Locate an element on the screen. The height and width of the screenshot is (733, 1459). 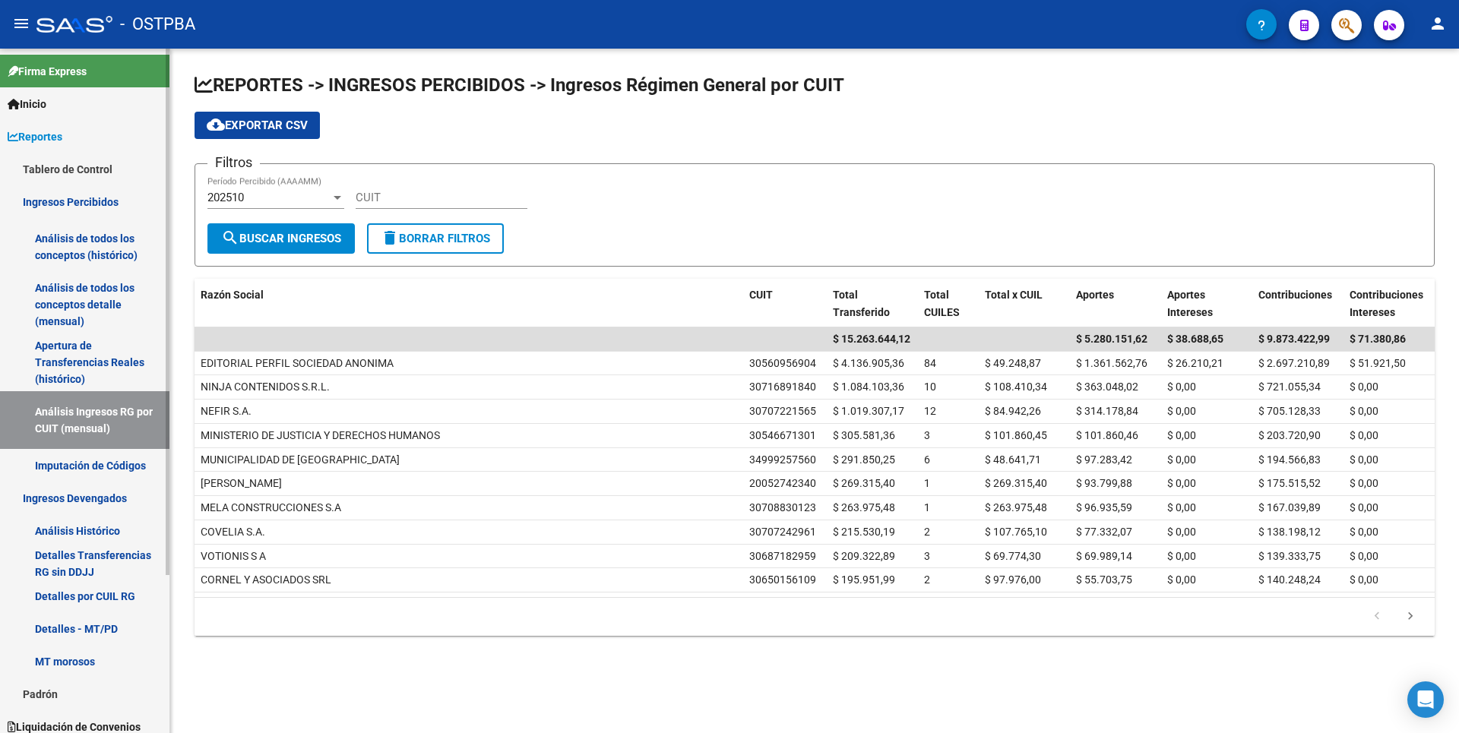
datatable-header-cell: Aportes is located at coordinates (1116, 304).